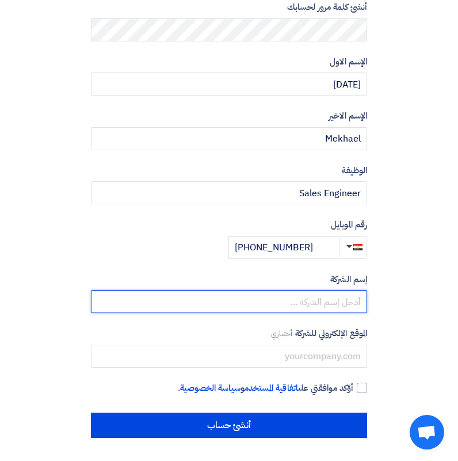 The width and height of the screenshot is (458, 461). What do you see at coordinates (229, 7) in the screenshot?
I see `label: أنشئ كلمة مرور لحسابك` at bounding box center [229, 7].